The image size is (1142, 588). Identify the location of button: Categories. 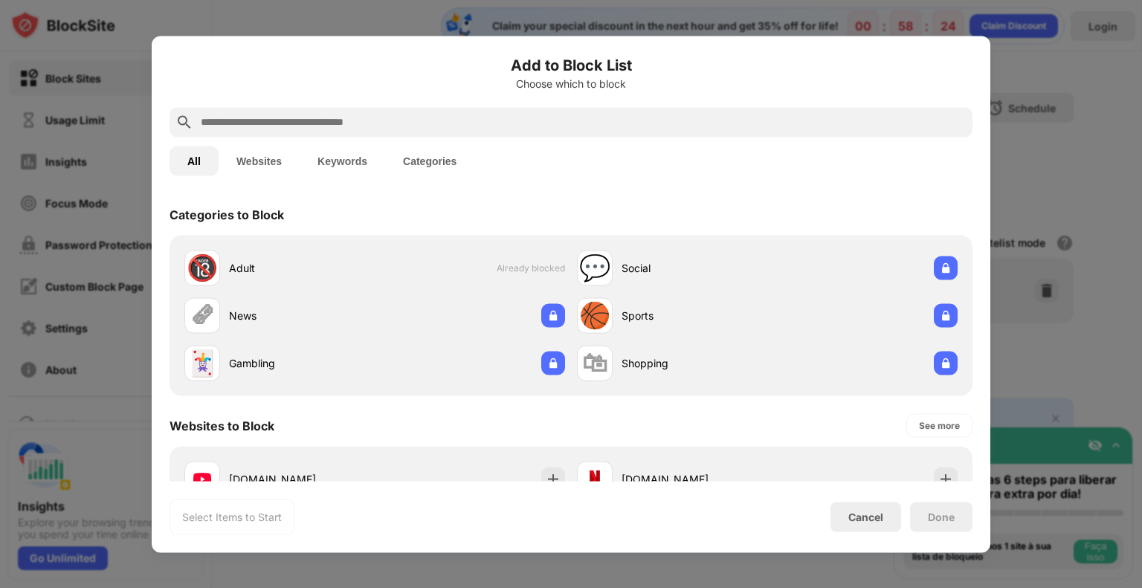
(430, 161).